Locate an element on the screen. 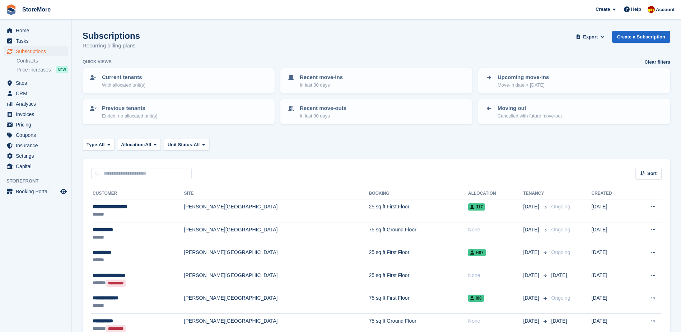 This screenshot has height=332, width=681. p: Previous tenants is located at coordinates (130, 108).